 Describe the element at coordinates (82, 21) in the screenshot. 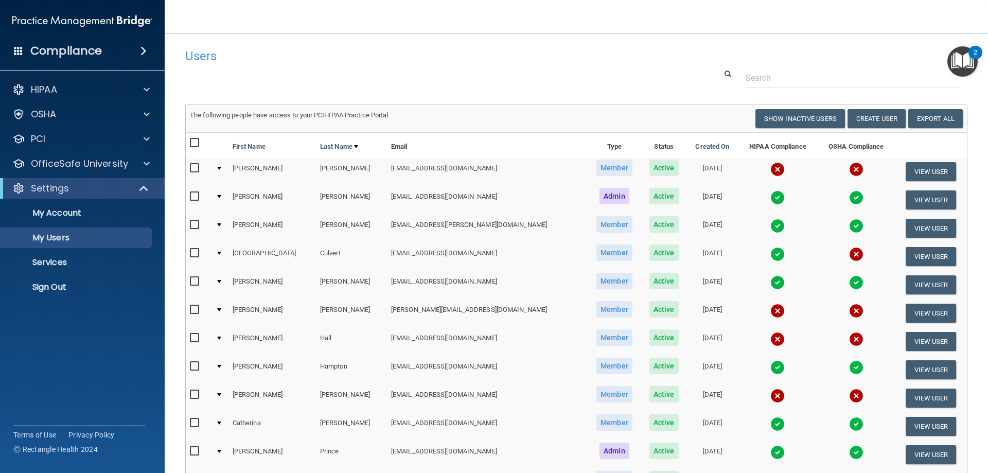

I see `img: PMB logo` at that location.